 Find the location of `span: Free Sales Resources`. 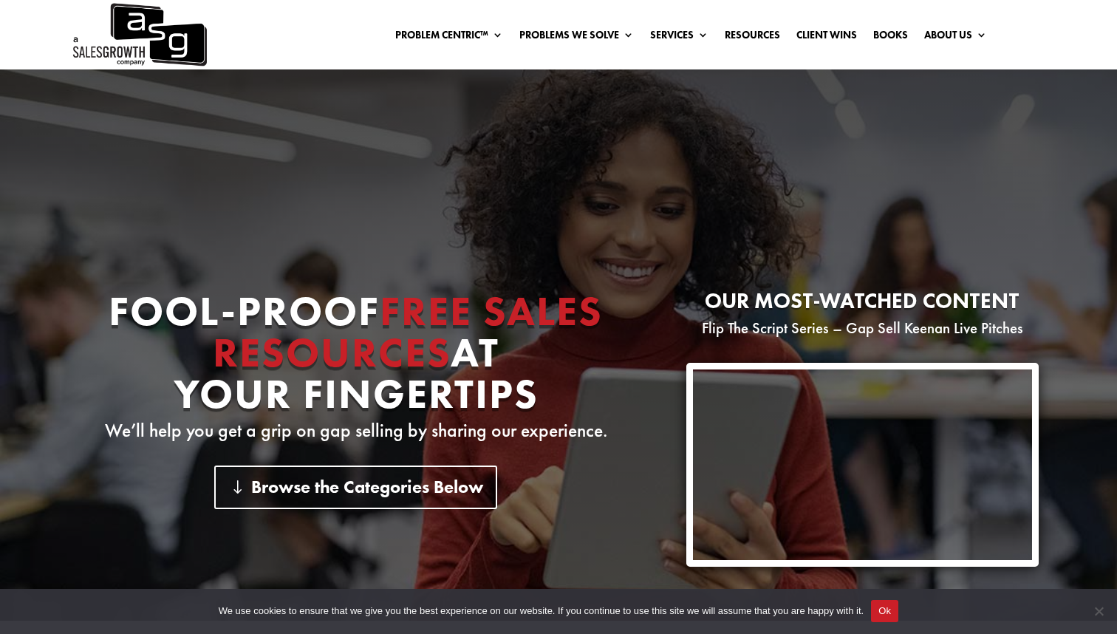

span: Free Sales Resources is located at coordinates (408, 332).